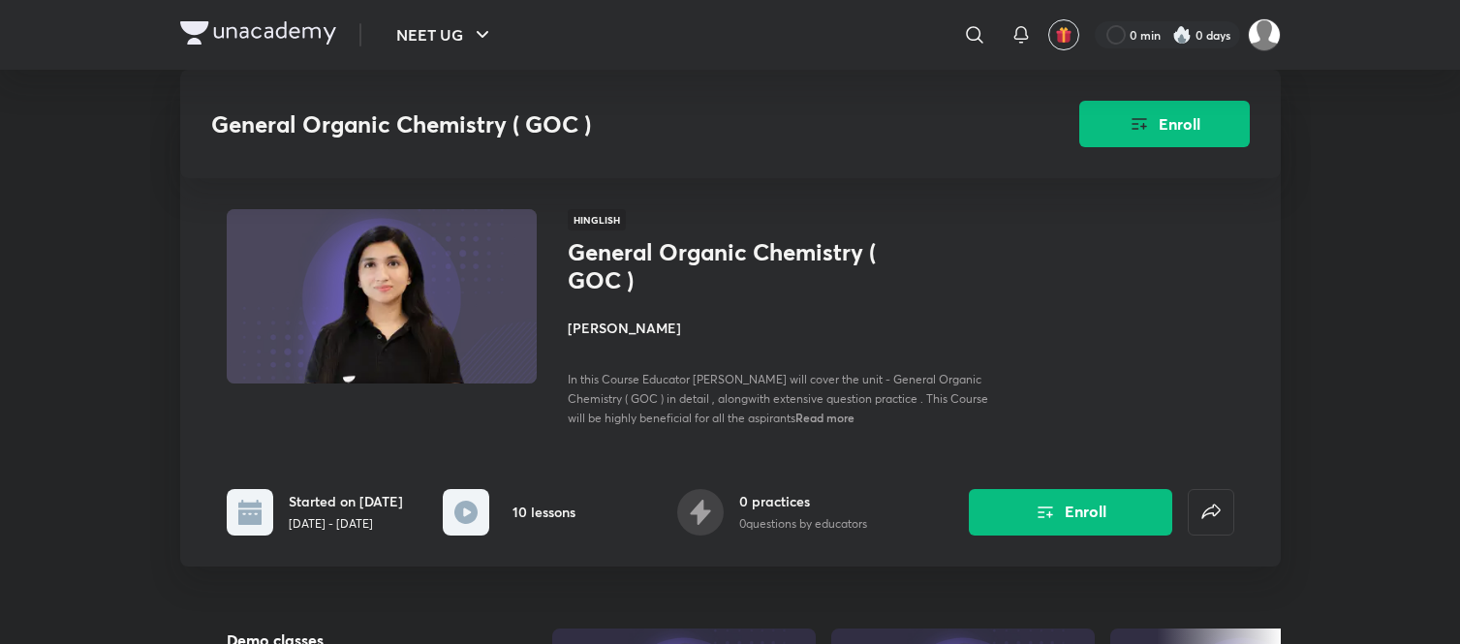  Describe the element at coordinates (825, 418) in the screenshot. I see `span: Read more` at that location.